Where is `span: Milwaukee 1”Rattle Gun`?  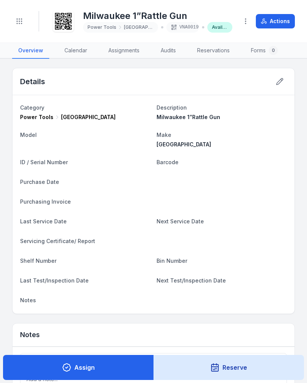
span: Milwaukee 1”Rattle Gun is located at coordinates (189, 117).